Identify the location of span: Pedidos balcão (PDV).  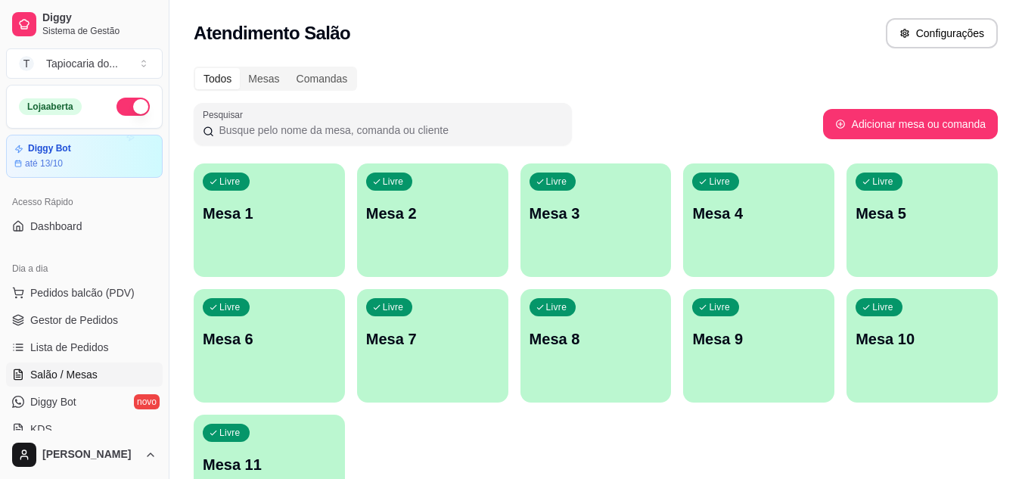
(82, 293).